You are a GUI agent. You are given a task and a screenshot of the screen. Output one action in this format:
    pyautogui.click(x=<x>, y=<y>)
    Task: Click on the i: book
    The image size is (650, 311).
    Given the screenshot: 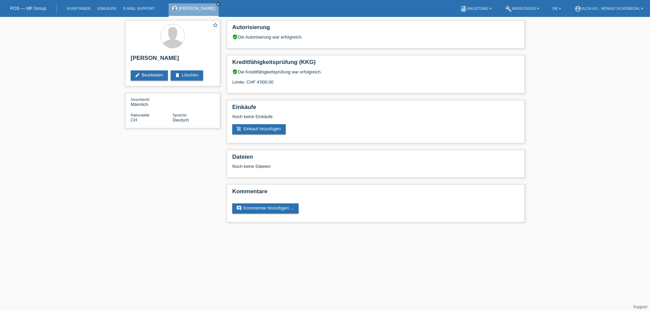 What is the action you would take?
    pyautogui.click(x=464, y=9)
    